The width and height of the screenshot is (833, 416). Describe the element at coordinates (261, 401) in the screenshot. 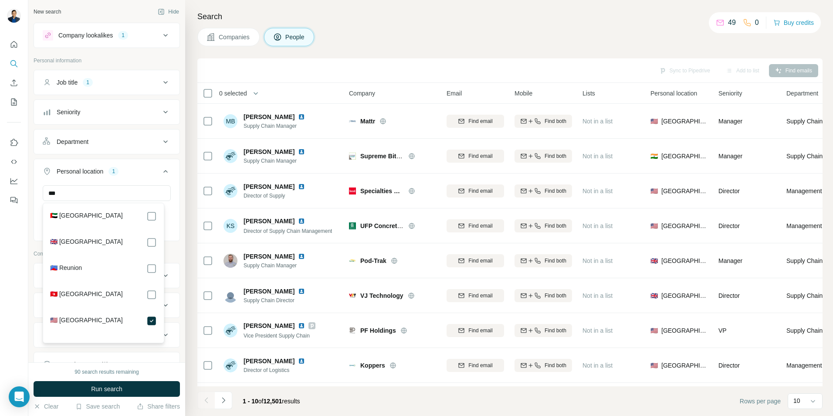

I see `span: of` at that location.